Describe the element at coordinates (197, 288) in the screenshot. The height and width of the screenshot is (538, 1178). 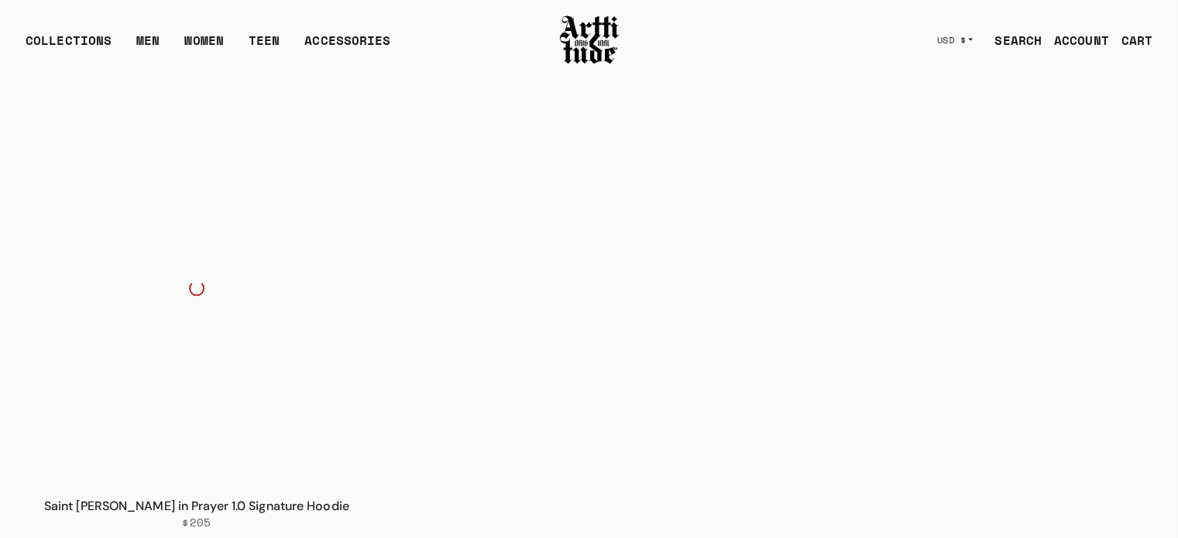
I see `a: Saint Francis in Prayer 1.0 Signature HoodieSaint Francis in Prayer 1.0 Signature Hoodie` at that location.